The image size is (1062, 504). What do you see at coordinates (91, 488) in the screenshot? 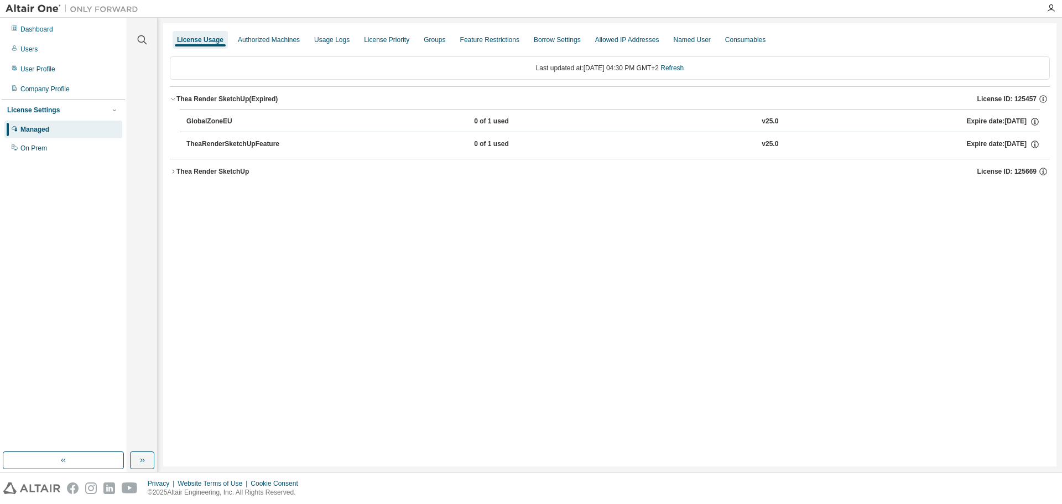
I see `img: instagram.svg` at bounding box center [91, 488].